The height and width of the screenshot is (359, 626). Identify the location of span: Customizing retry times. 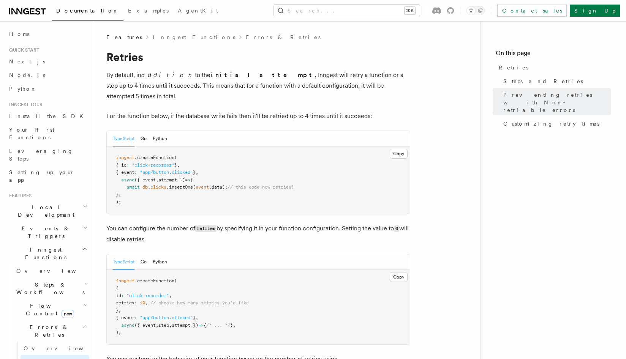
(551, 124).